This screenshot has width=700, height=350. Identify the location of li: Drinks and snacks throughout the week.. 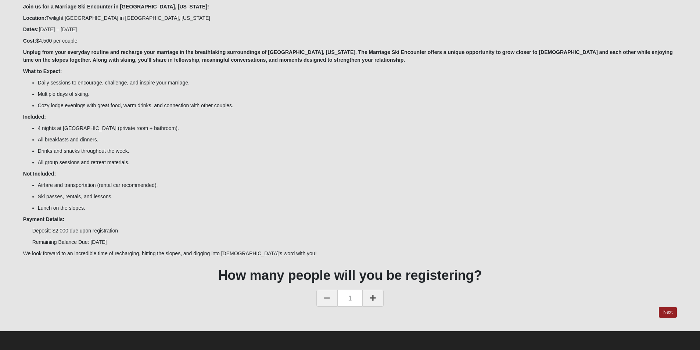
(358, 151).